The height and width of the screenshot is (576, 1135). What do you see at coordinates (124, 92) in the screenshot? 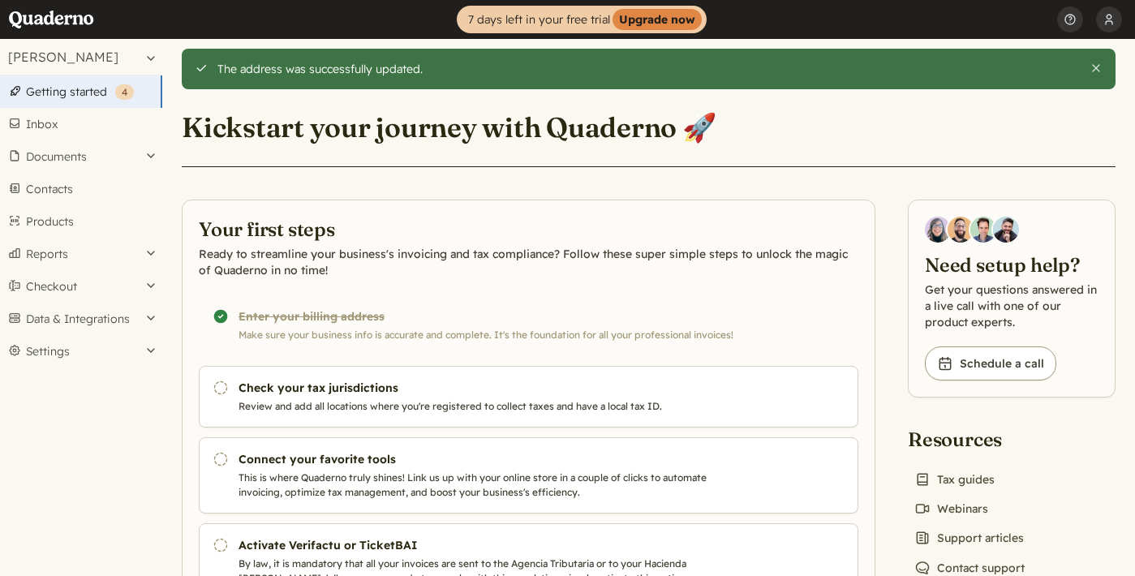
I see `span: 4` at bounding box center [124, 92].